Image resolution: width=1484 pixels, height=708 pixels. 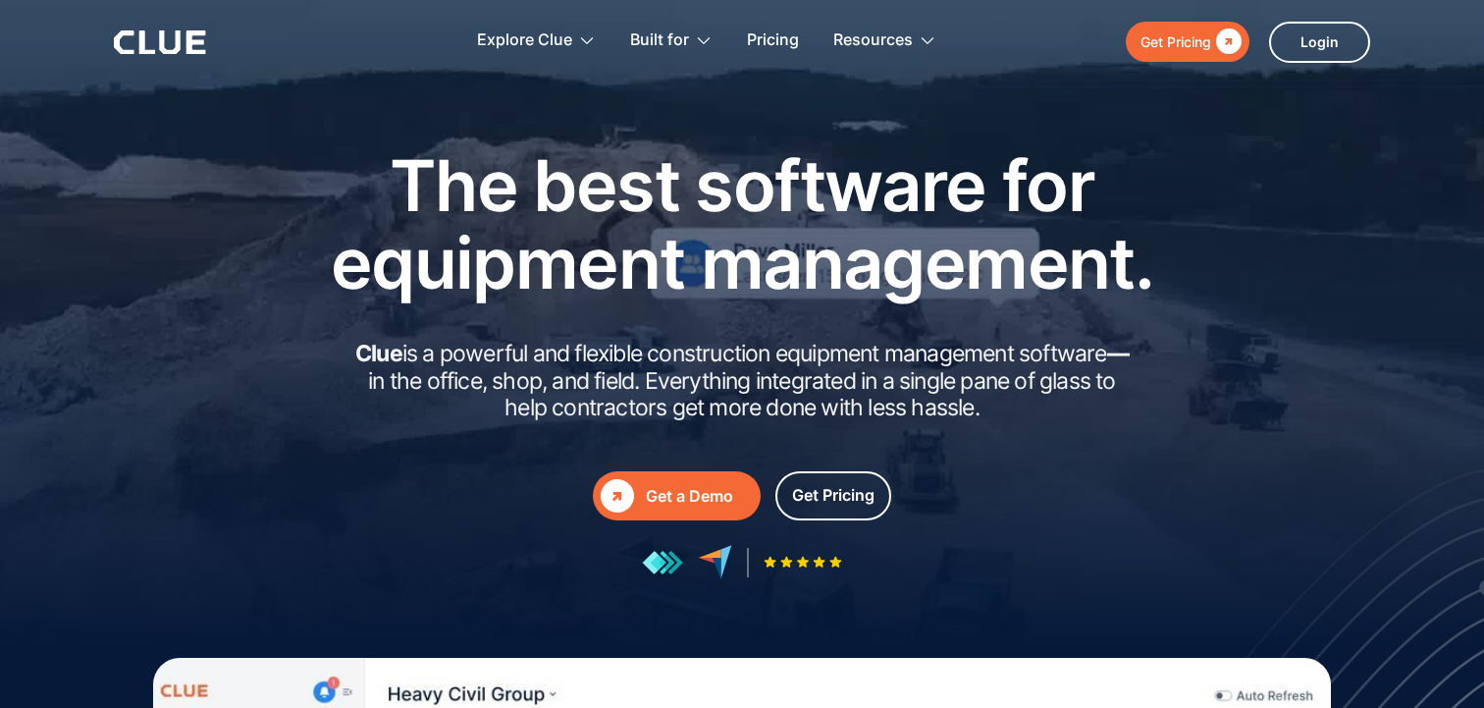 What do you see at coordinates (772, 40) in the screenshot?
I see `a: Pricing` at bounding box center [772, 40].